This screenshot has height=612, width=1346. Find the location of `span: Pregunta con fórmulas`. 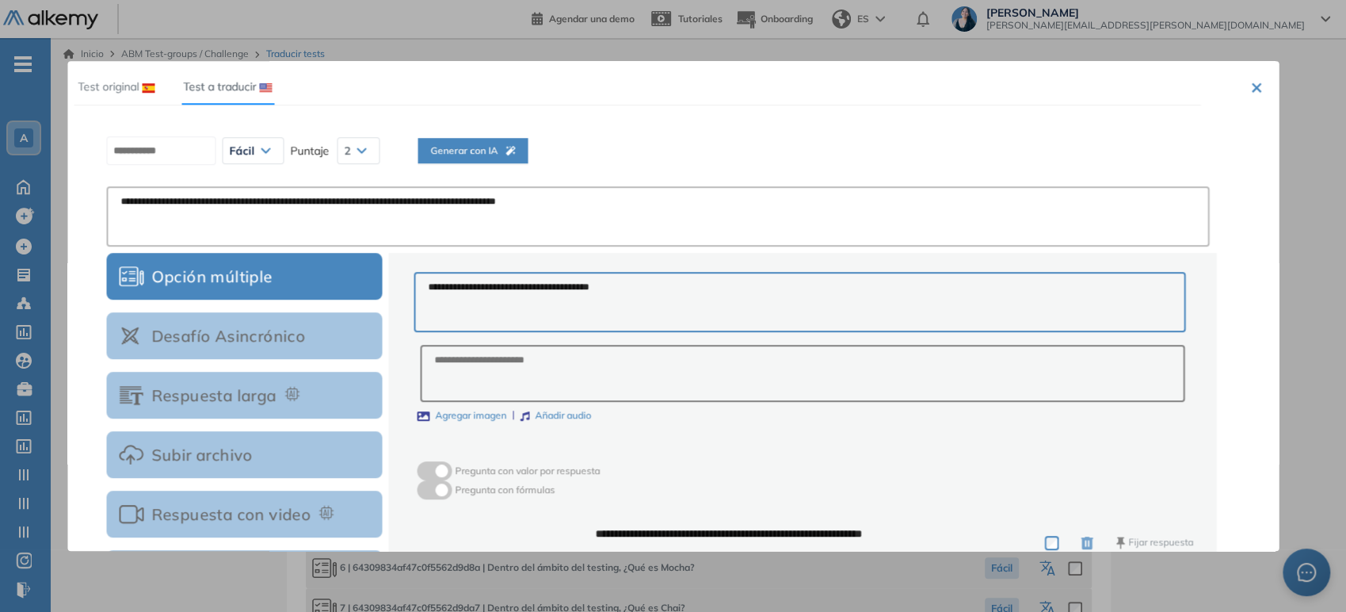

span: Pregunta con fórmulas is located at coordinates (505, 489).